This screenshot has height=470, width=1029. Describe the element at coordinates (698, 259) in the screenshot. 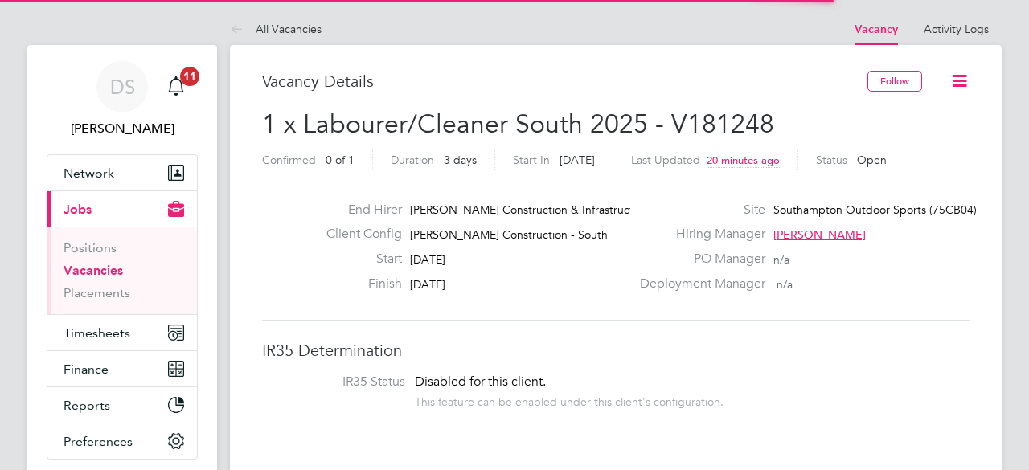

I see `label: PO Manager` at that location.